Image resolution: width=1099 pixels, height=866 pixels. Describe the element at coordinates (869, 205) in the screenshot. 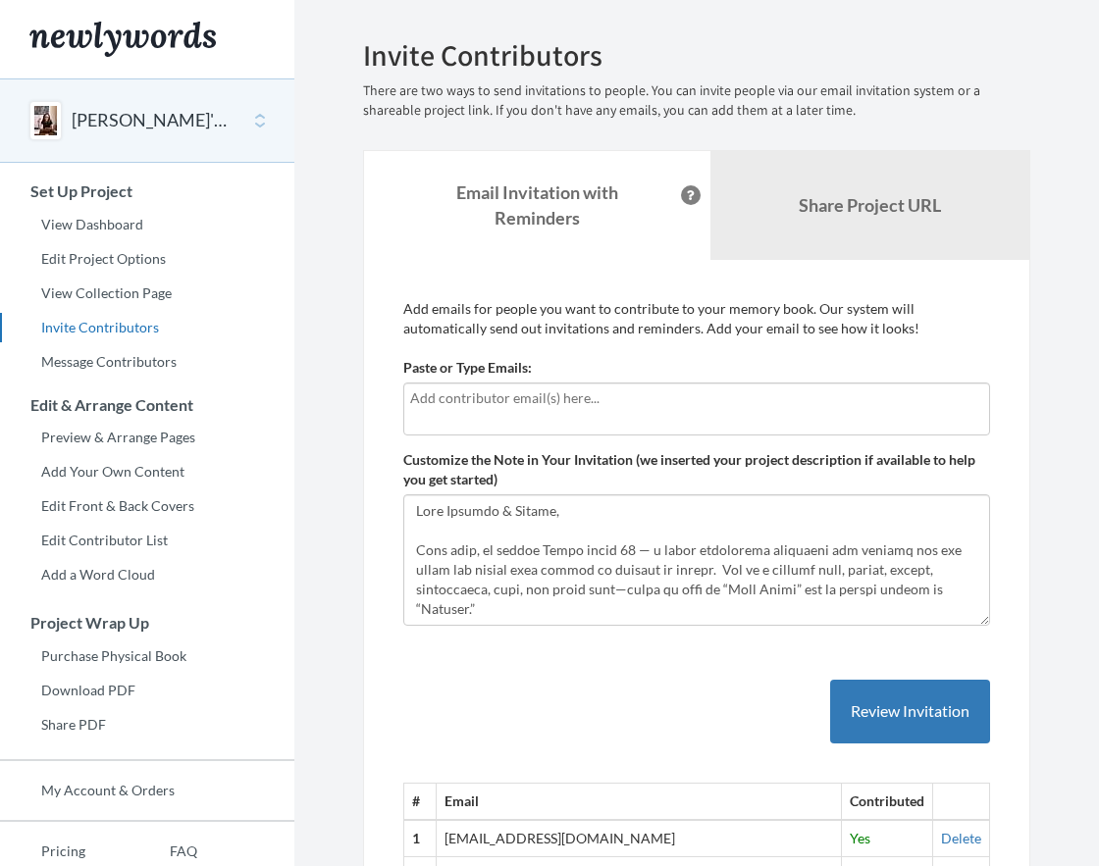

I see `b: Share Project URL` at that location.